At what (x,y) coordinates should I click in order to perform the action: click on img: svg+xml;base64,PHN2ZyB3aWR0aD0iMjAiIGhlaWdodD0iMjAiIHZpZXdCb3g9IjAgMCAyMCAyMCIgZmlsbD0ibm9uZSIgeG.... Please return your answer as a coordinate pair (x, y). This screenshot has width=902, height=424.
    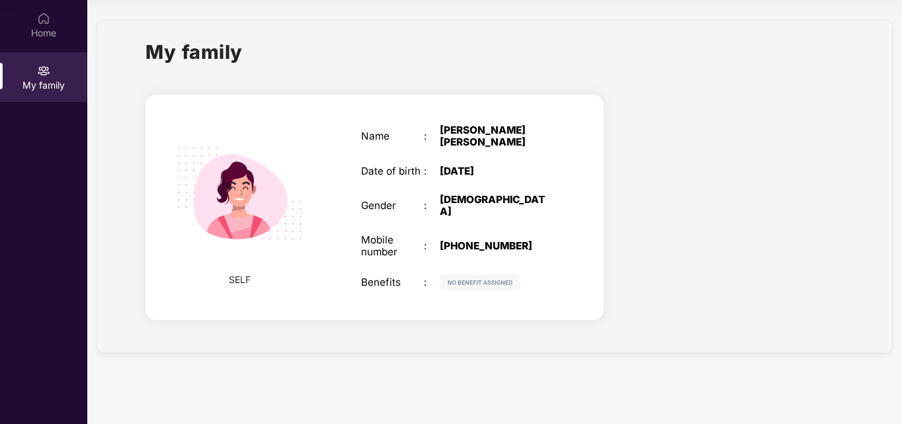
    Looking at the image, I should click on (44, 71).